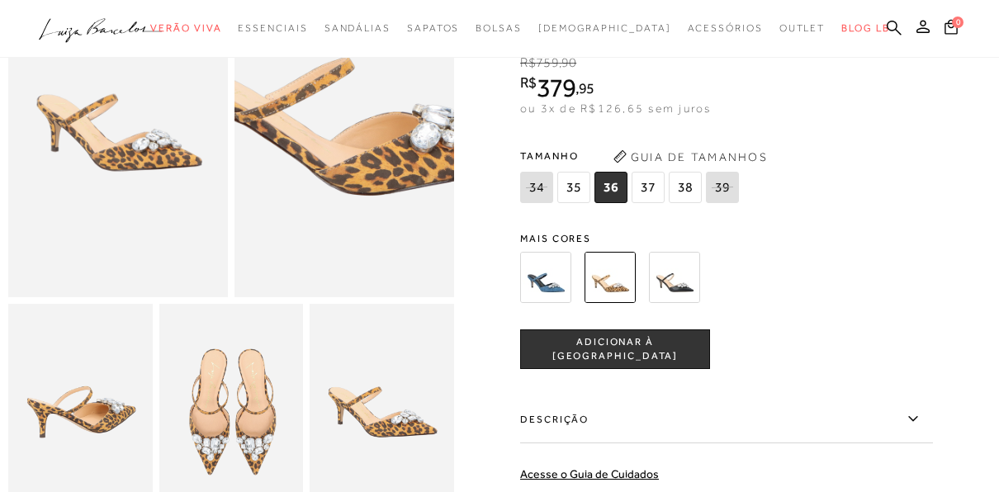 This screenshot has width=999, height=492. Describe the element at coordinates (499, 28) in the screenshot. I see `span: Bolsas` at that location.